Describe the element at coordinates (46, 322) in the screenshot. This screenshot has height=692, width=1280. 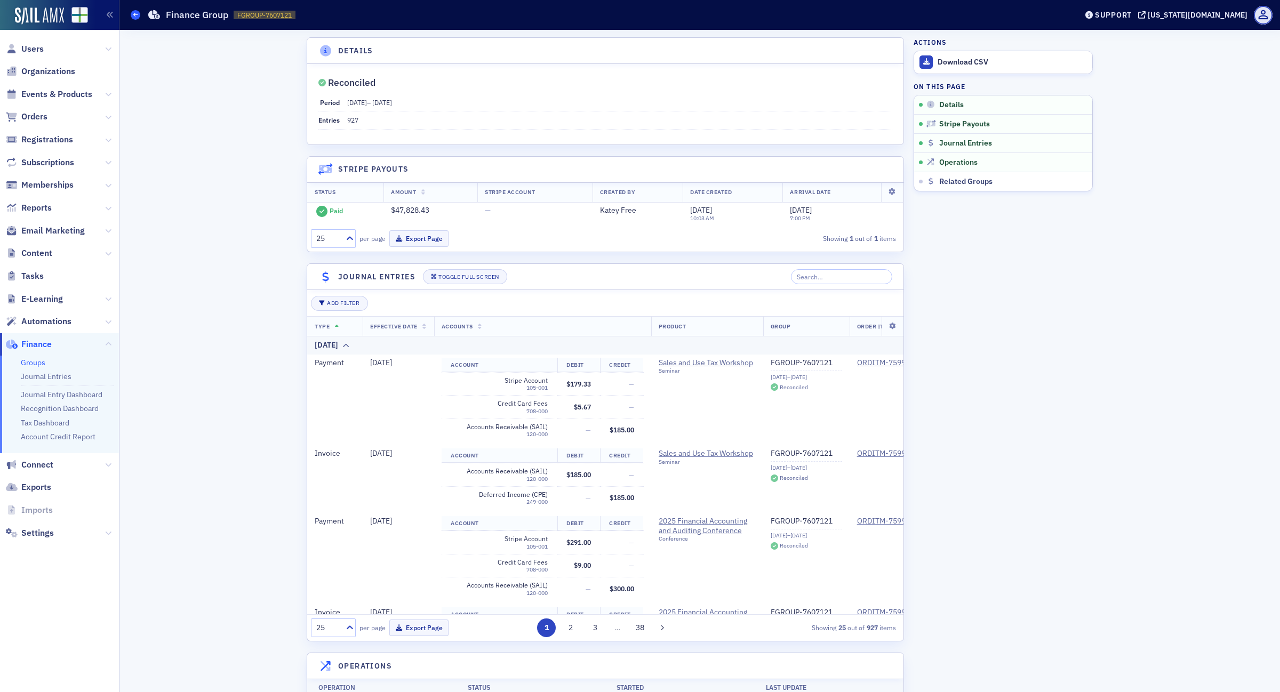
I see `span: Automations` at that location.